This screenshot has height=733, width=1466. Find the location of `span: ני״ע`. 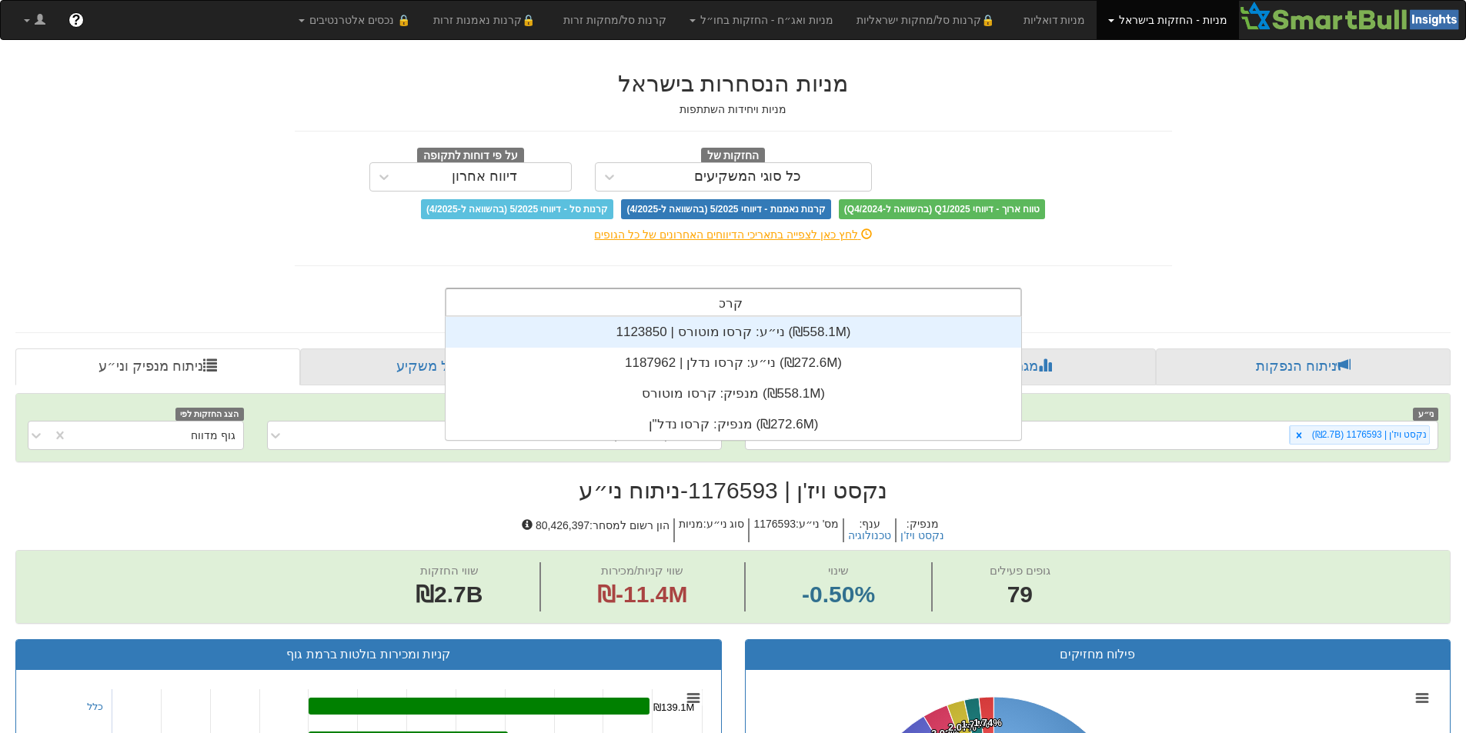

span: ני״ע is located at coordinates (1425, 414).